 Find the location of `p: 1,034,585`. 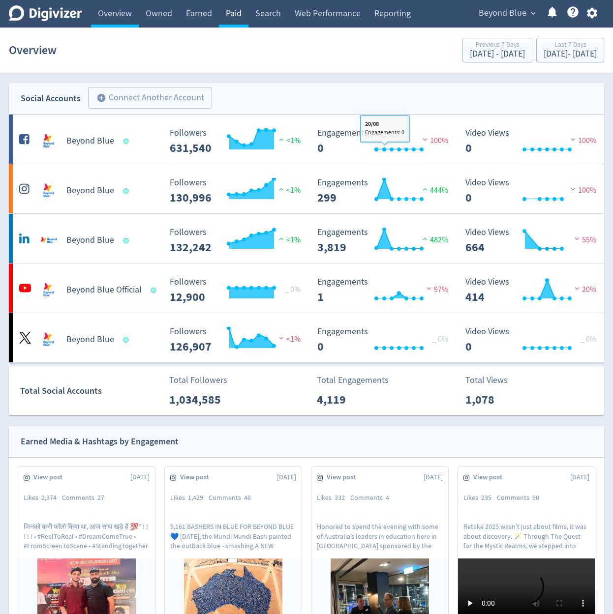

p: 1,034,585 is located at coordinates (197, 400).